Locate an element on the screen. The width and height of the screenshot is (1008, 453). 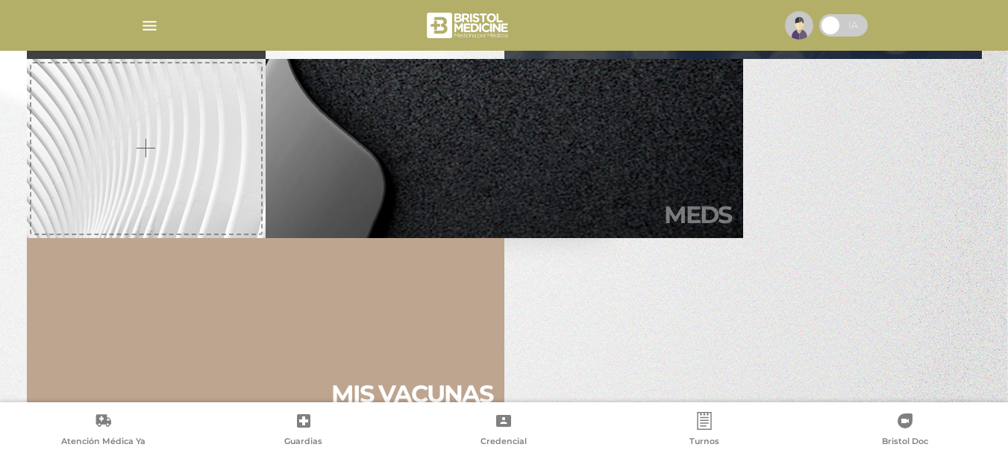
a: Guardias is located at coordinates (304, 431).